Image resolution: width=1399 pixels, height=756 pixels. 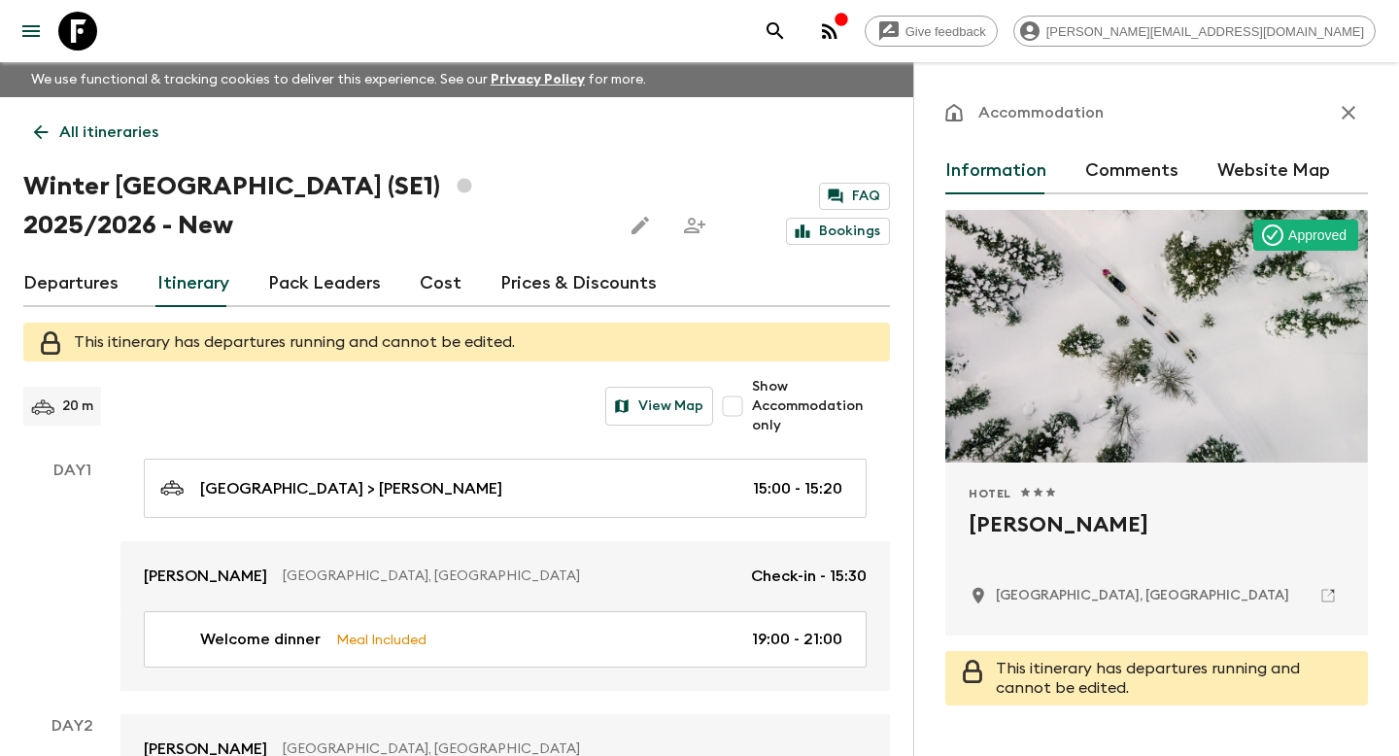 What do you see at coordinates (193, 284) in the screenshot?
I see `a: Itinerary` at bounding box center [193, 284].